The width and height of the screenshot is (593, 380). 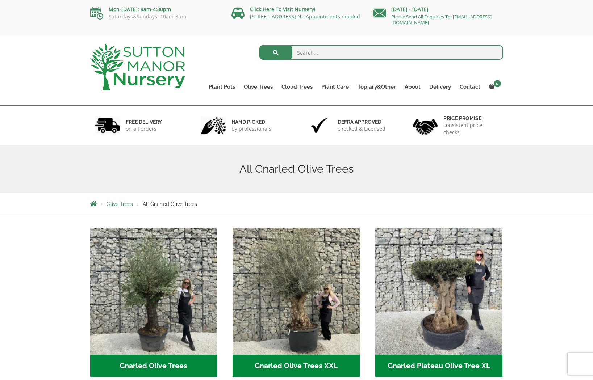 What do you see at coordinates (470, 87) in the screenshot?
I see `a: Contact` at bounding box center [470, 87].